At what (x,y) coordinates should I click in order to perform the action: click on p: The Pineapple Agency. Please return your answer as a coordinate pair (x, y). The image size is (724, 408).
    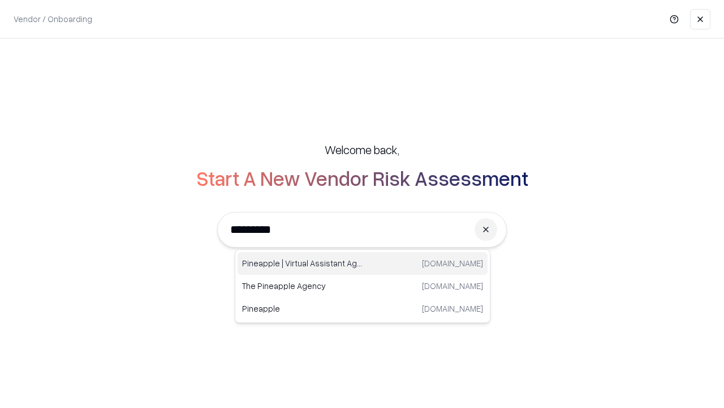
    Looking at the image, I should click on (302, 285).